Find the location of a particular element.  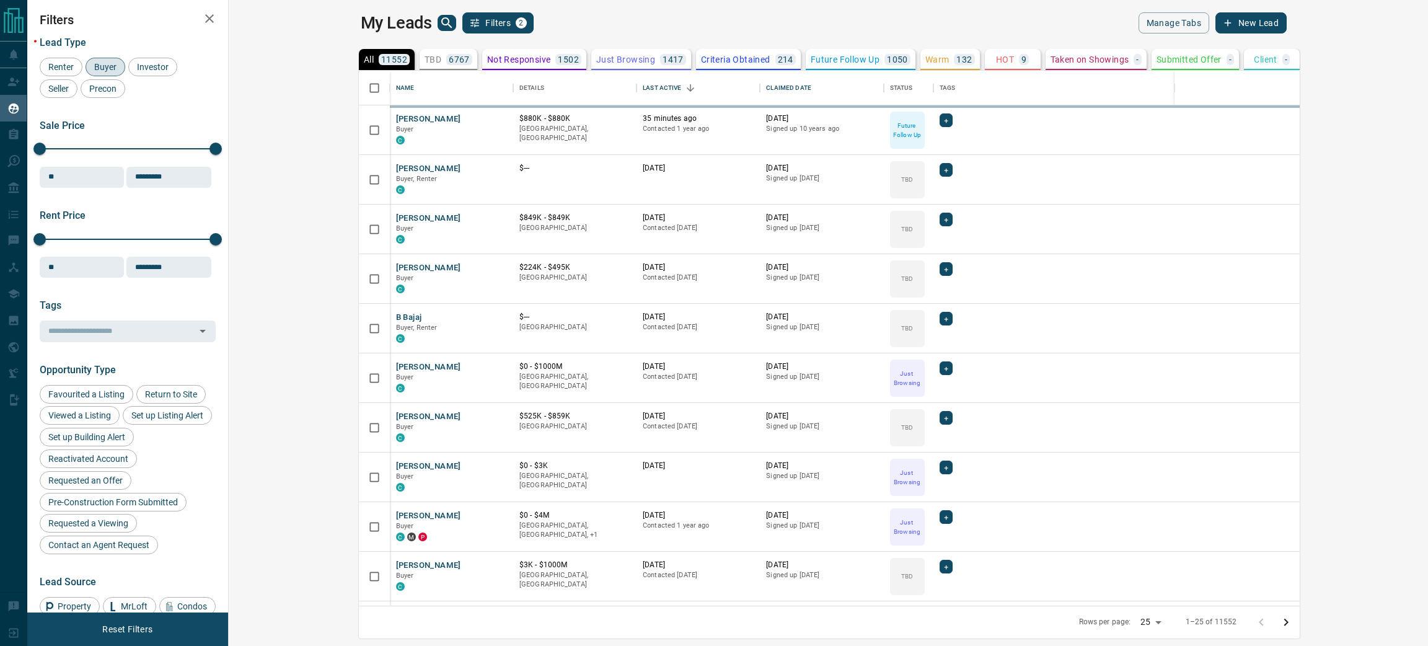

span: Set up Building Alert is located at coordinates (87, 437).